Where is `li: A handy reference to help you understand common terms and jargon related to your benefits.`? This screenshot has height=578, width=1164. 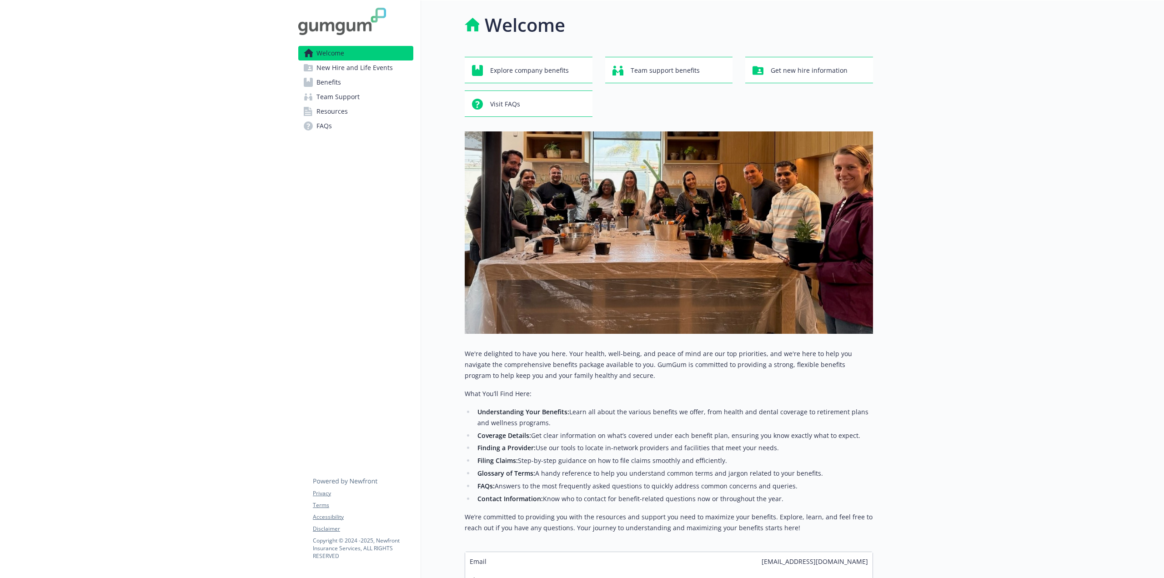 li: A handy reference to help you understand common terms and jargon related to your benefits. is located at coordinates (674, 473).